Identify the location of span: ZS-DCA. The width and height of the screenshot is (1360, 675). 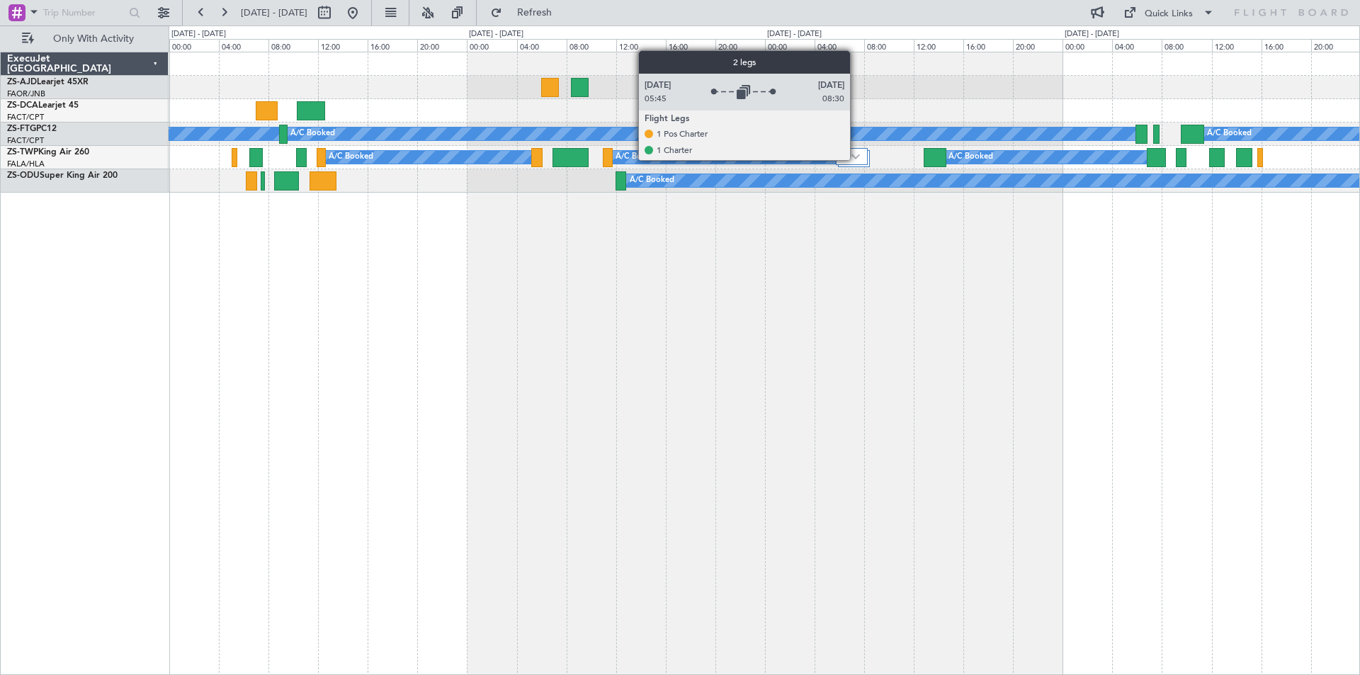
(23, 106).